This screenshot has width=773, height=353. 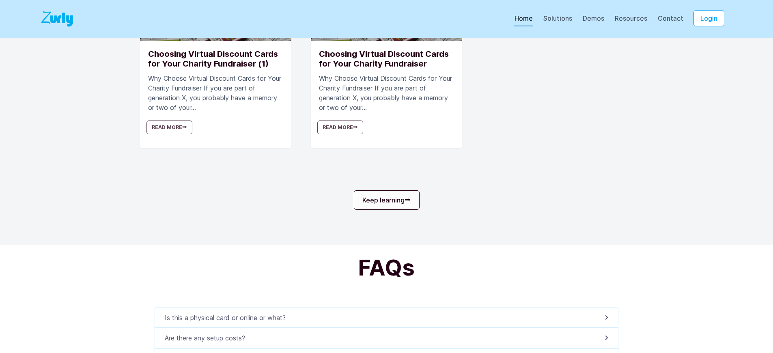 What do you see at coordinates (524, 20) in the screenshot?
I see `a: Home` at bounding box center [524, 20].